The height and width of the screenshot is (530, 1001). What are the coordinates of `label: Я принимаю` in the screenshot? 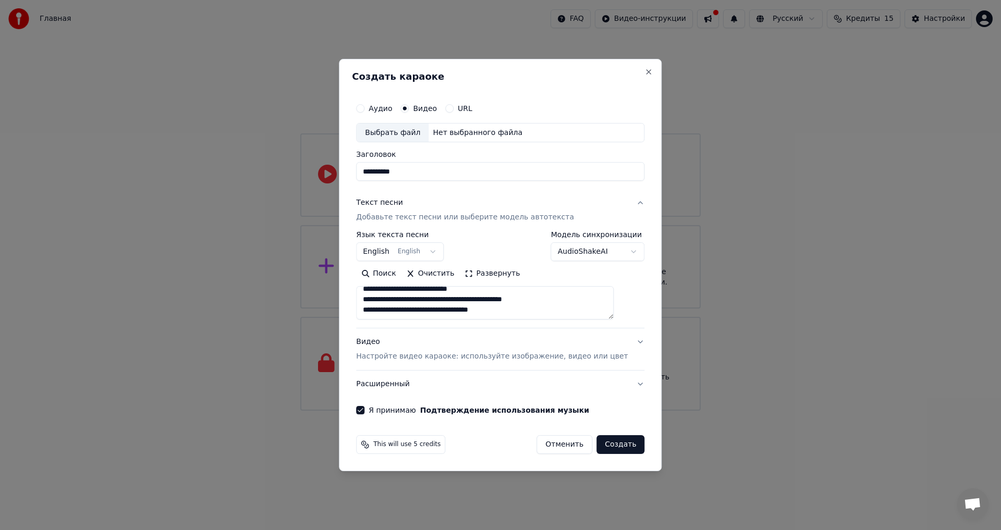 It's located at (479, 410).